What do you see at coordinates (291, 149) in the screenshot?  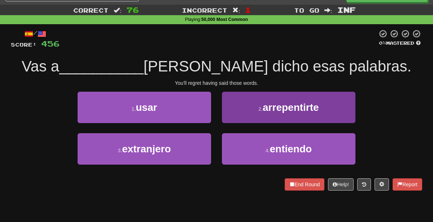 I see `span: entiendo` at bounding box center [291, 149].